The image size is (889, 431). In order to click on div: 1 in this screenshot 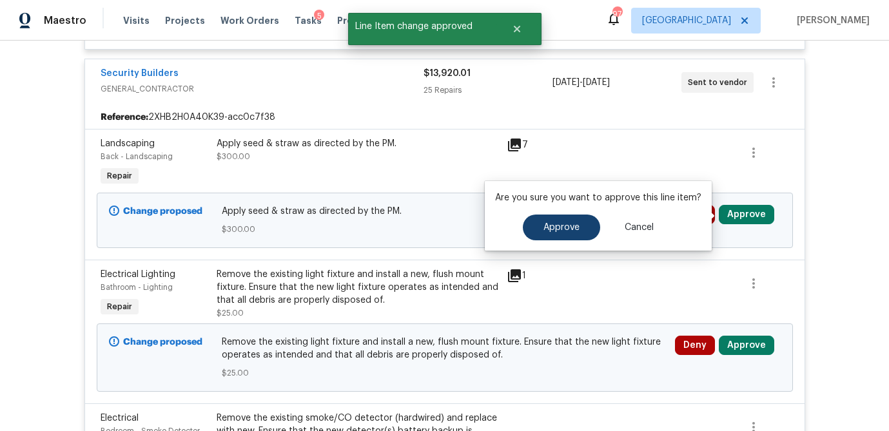, I will do `click(532, 276)`.